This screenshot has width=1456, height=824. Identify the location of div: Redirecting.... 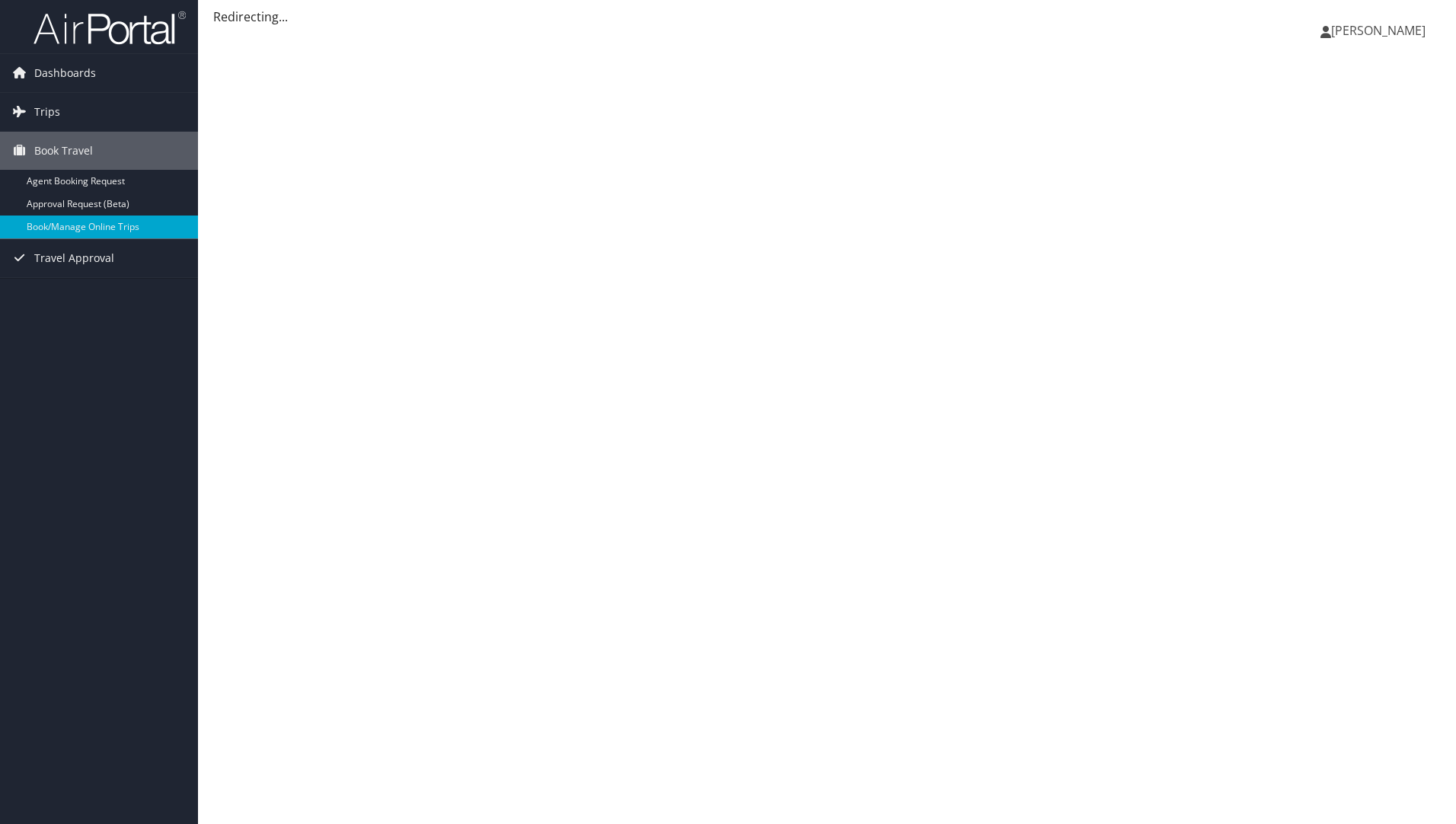
(828, 16).